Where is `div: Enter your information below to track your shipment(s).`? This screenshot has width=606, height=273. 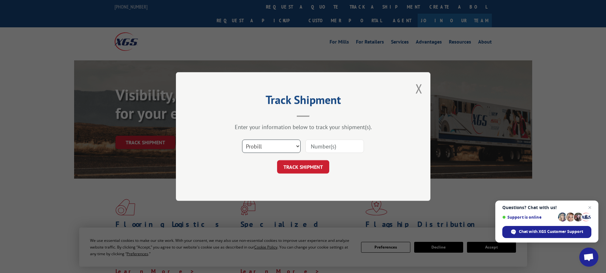
div: Enter your information below to track your shipment(s). is located at coordinates (303, 127).